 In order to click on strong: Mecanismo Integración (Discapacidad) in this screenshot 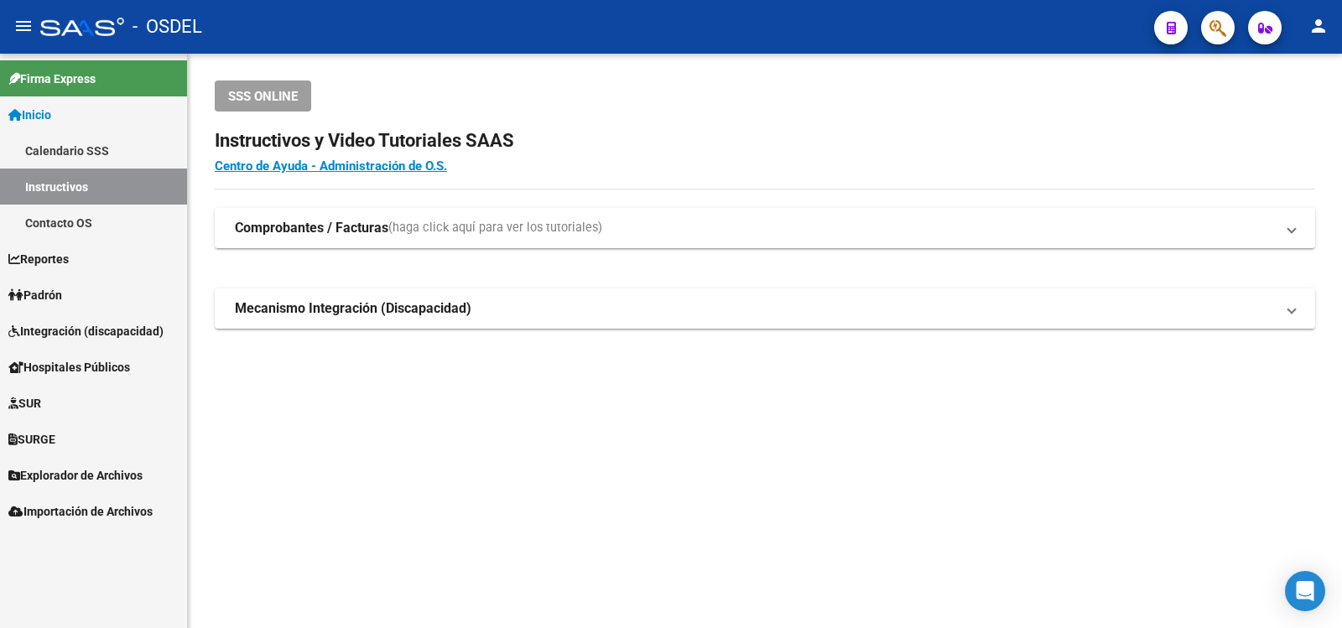, I will do `click(353, 309)`.